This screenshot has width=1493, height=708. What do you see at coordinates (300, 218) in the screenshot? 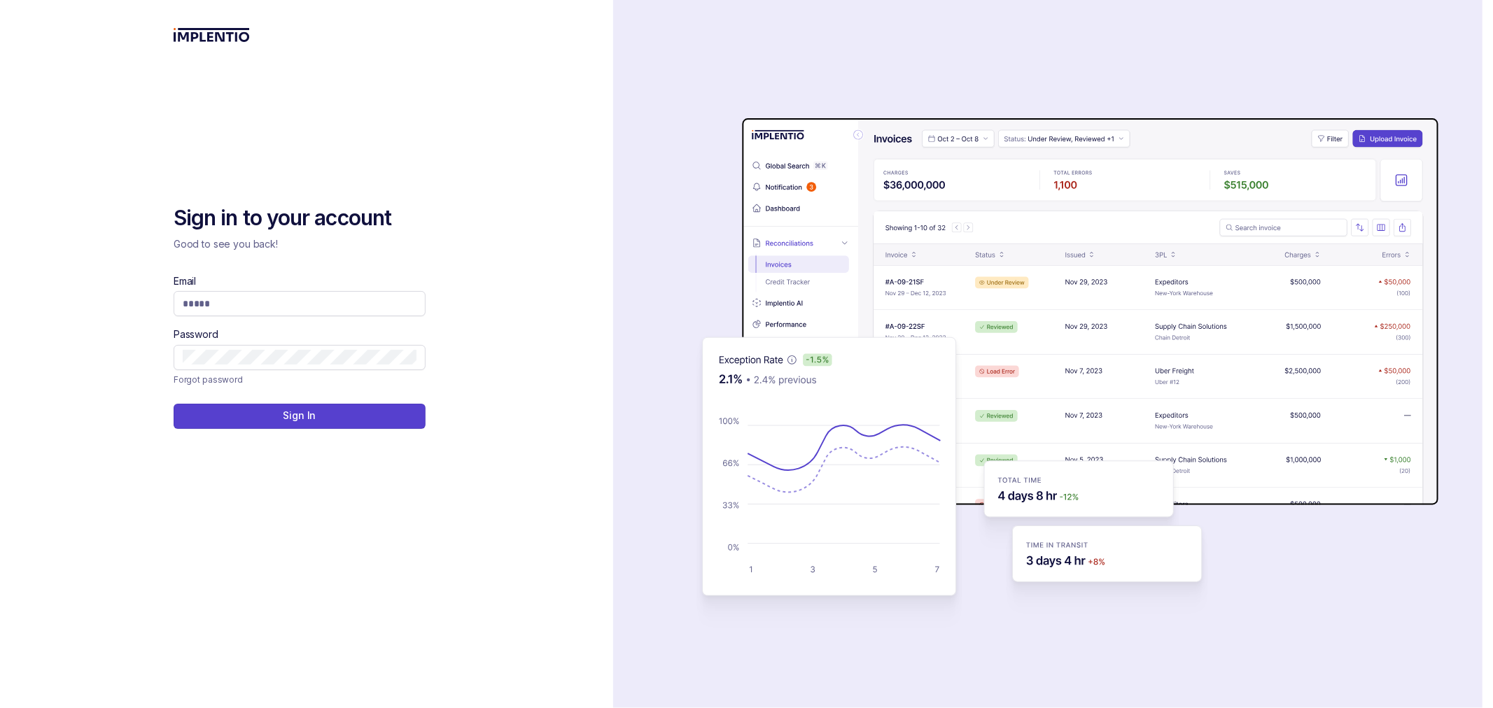
I see `h2: Sign in to your account` at bounding box center [300, 218].